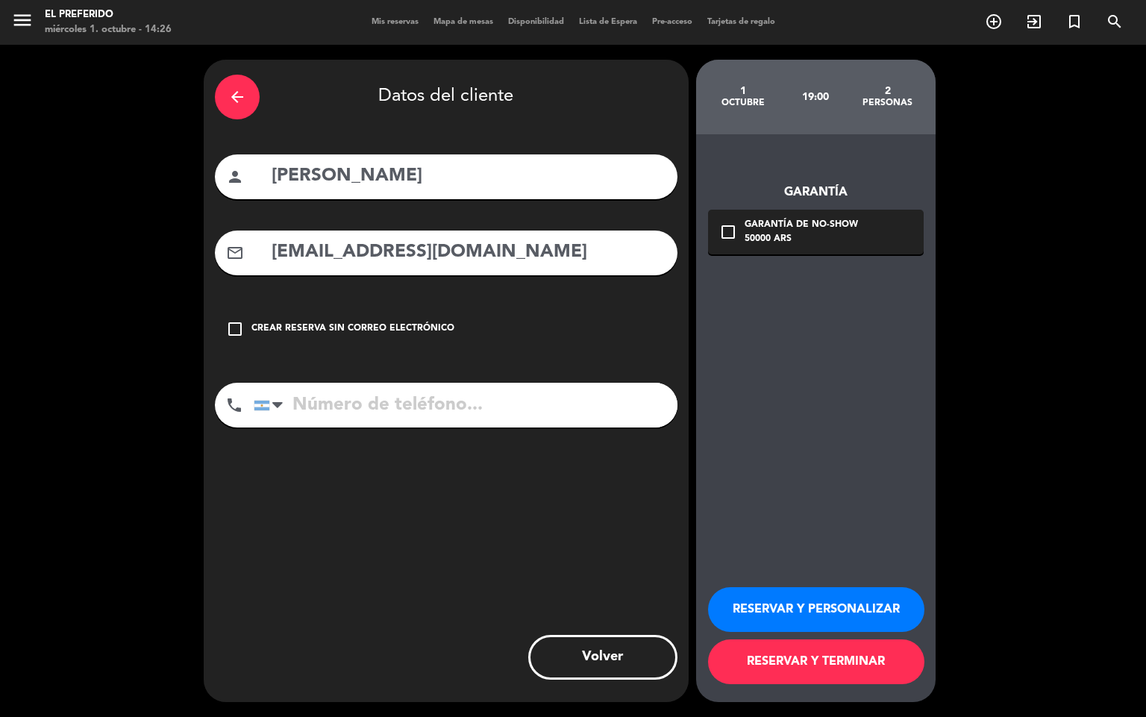 The image size is (1146, 717). What do you see at coordinates (815, 97) in the screenshot?
I see `div: 19:00` at bounding box center [815, 97].